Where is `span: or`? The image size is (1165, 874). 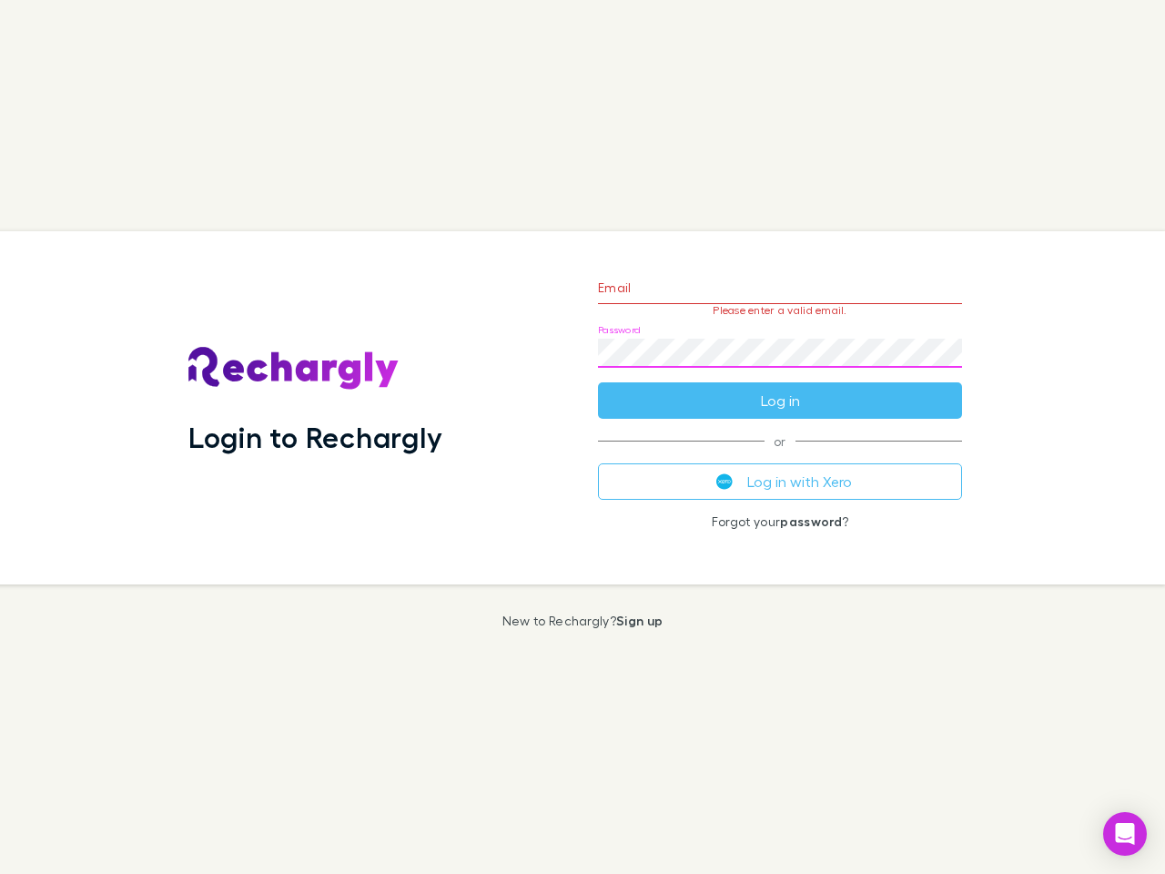 span: or is located at coordinates (780, 440).